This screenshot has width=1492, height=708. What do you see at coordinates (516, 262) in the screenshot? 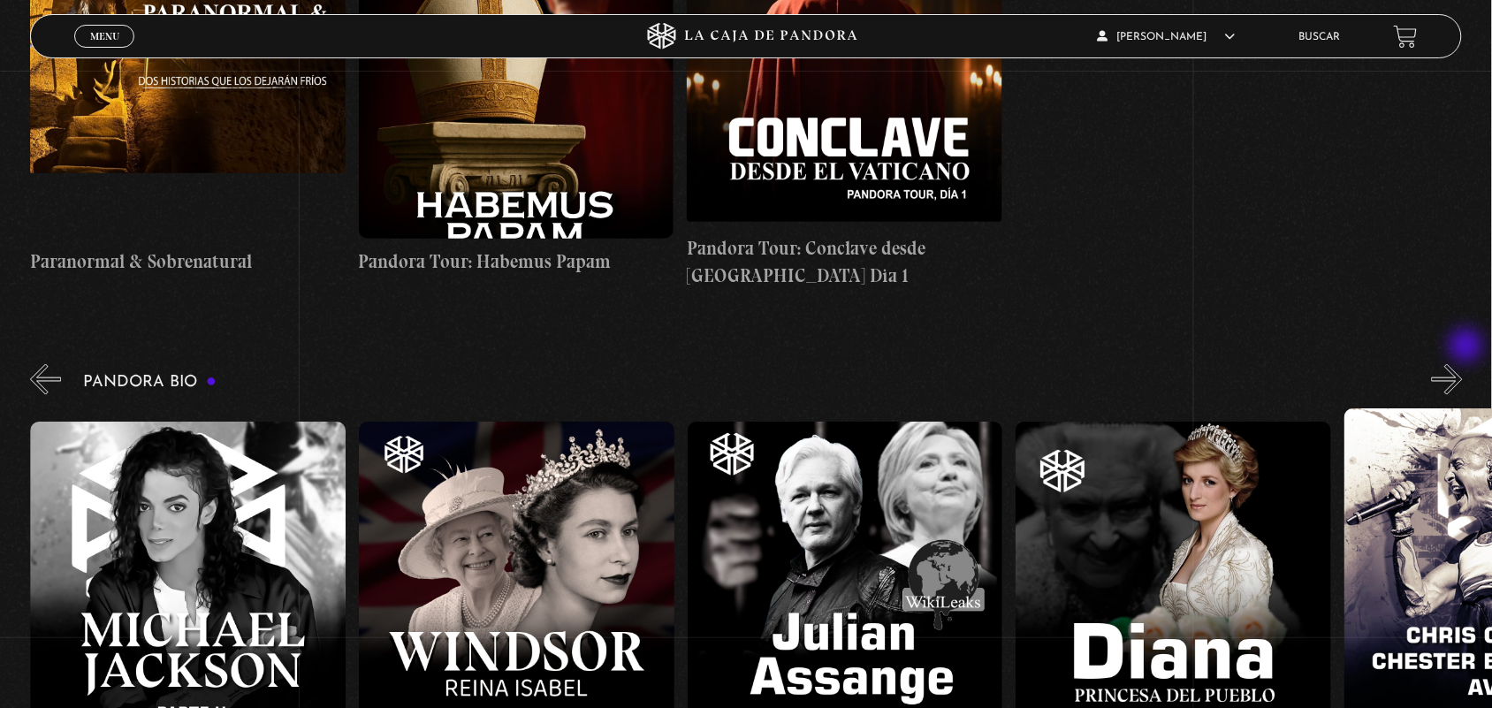
I see `h4: Pandora Tour: Habemus Papam` at bounding box center [516, 262].